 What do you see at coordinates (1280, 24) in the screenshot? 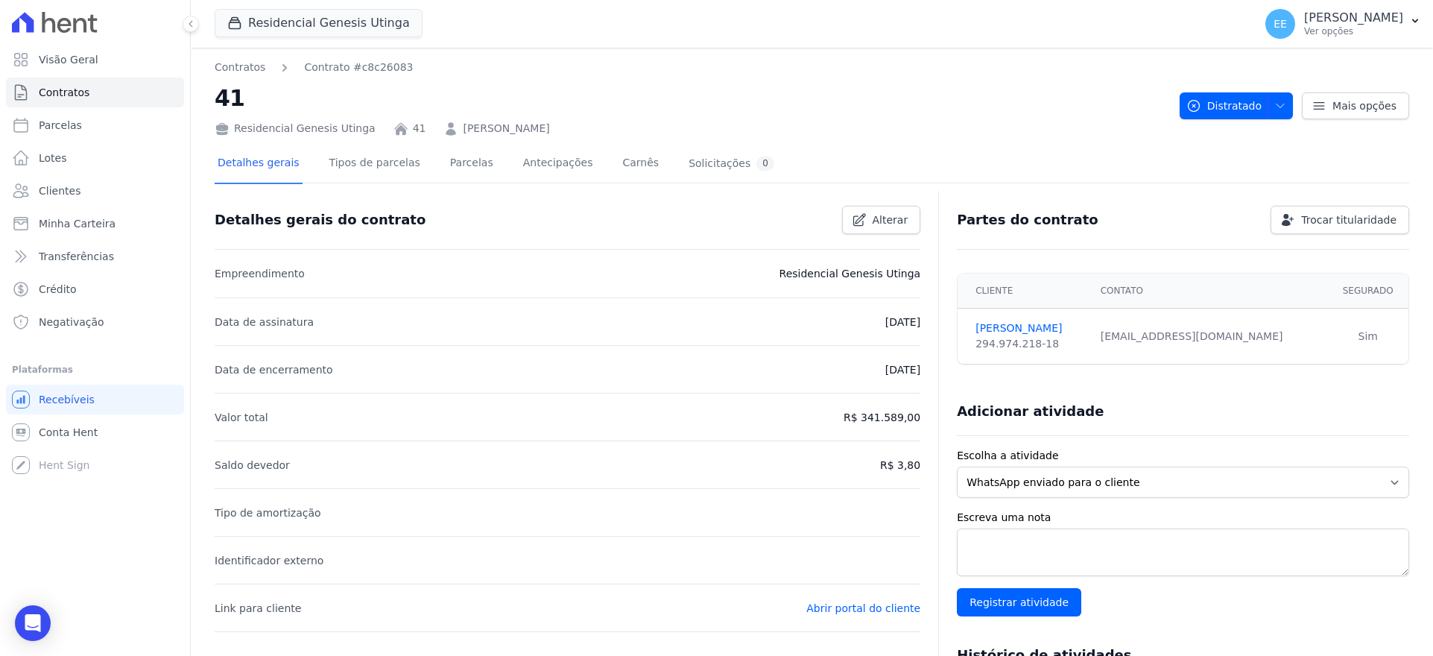
I see `span: EE` at bounding box center [1280, 24].